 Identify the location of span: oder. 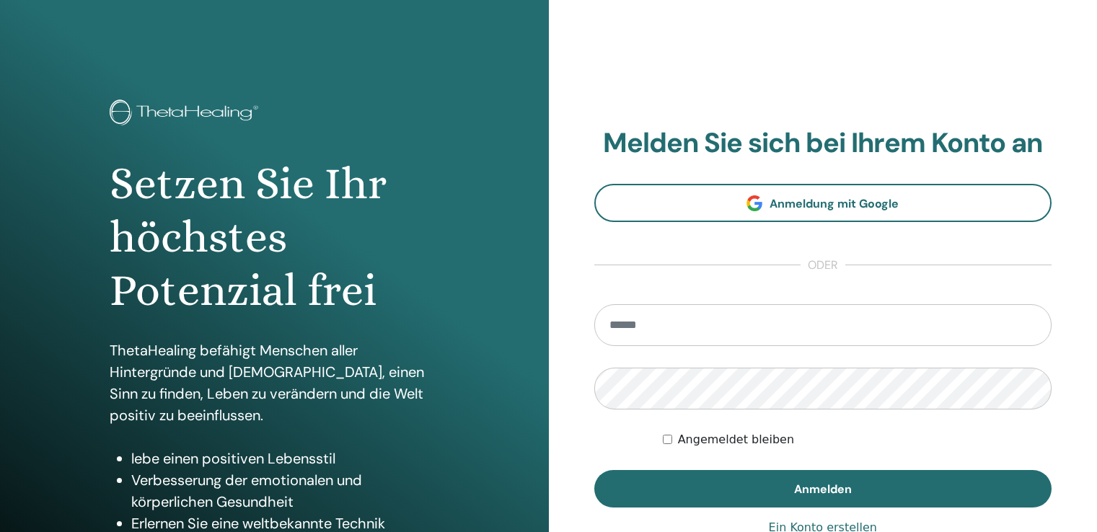
(823, 265).